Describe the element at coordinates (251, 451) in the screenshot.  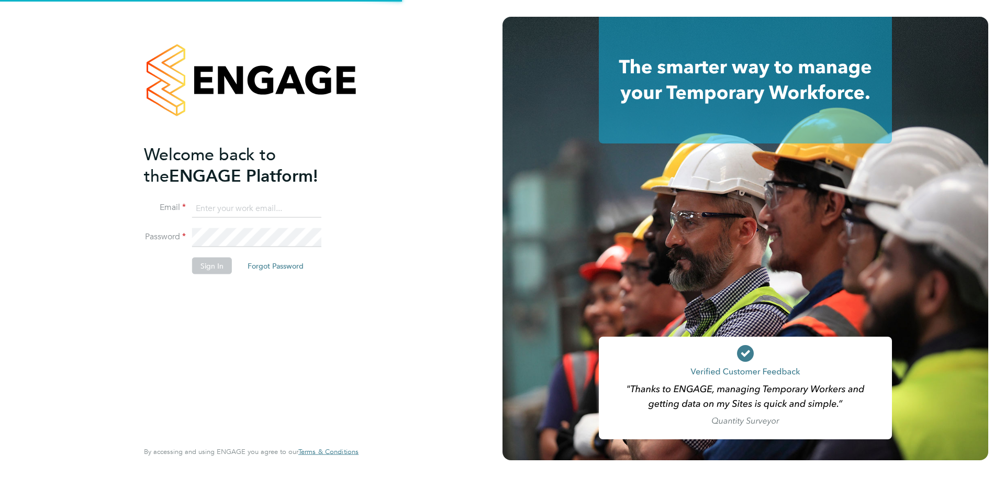
I see `span: By accessing and using ENGAGE you agree to our` at that location.